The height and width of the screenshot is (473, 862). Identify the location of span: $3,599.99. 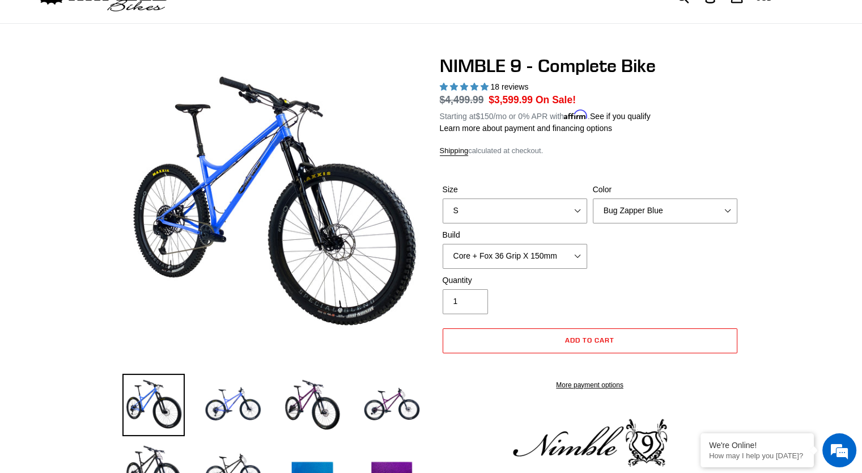
(511, 100).